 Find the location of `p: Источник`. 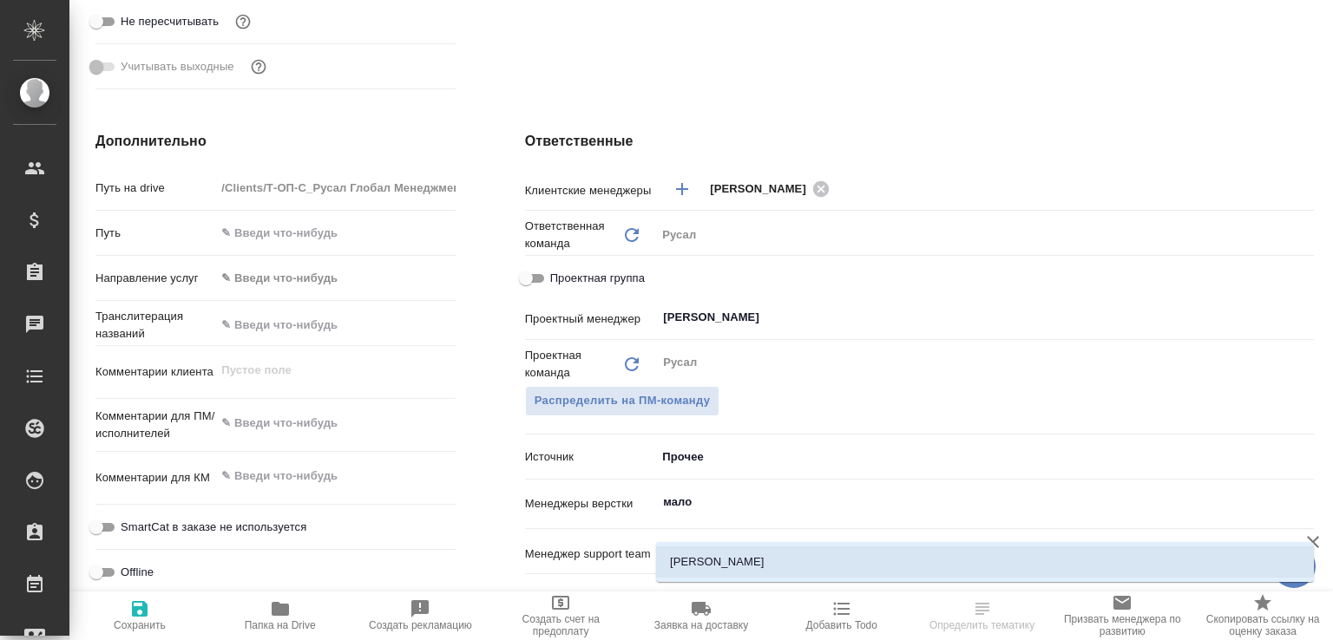

p: Источник is located at coordinates (591, 457).